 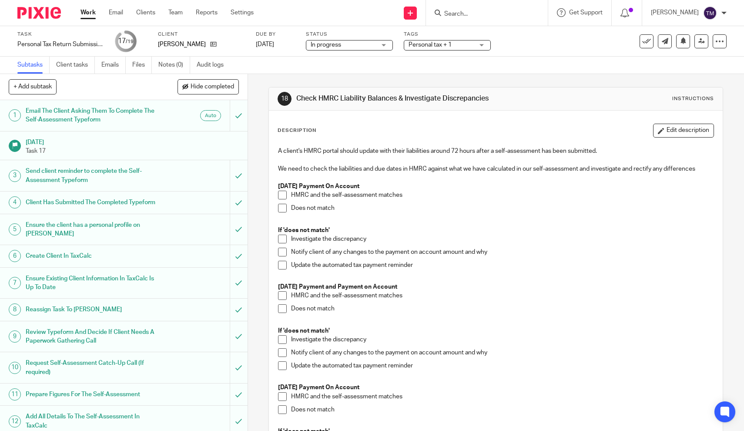 What do you see at coordinates (406, 98) in the screenshot?
I see `h1: Check HMRC Liability Balances & Investigate Discrepancies` at bounding box center [406, 98].